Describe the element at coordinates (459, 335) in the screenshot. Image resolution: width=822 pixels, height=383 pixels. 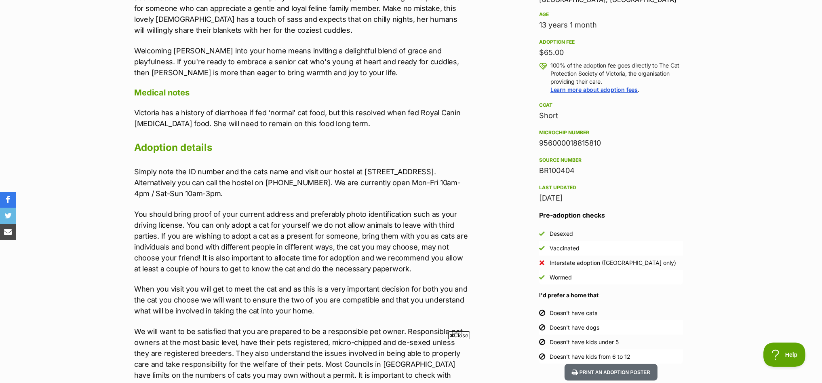
I see `span: Close` at that location.